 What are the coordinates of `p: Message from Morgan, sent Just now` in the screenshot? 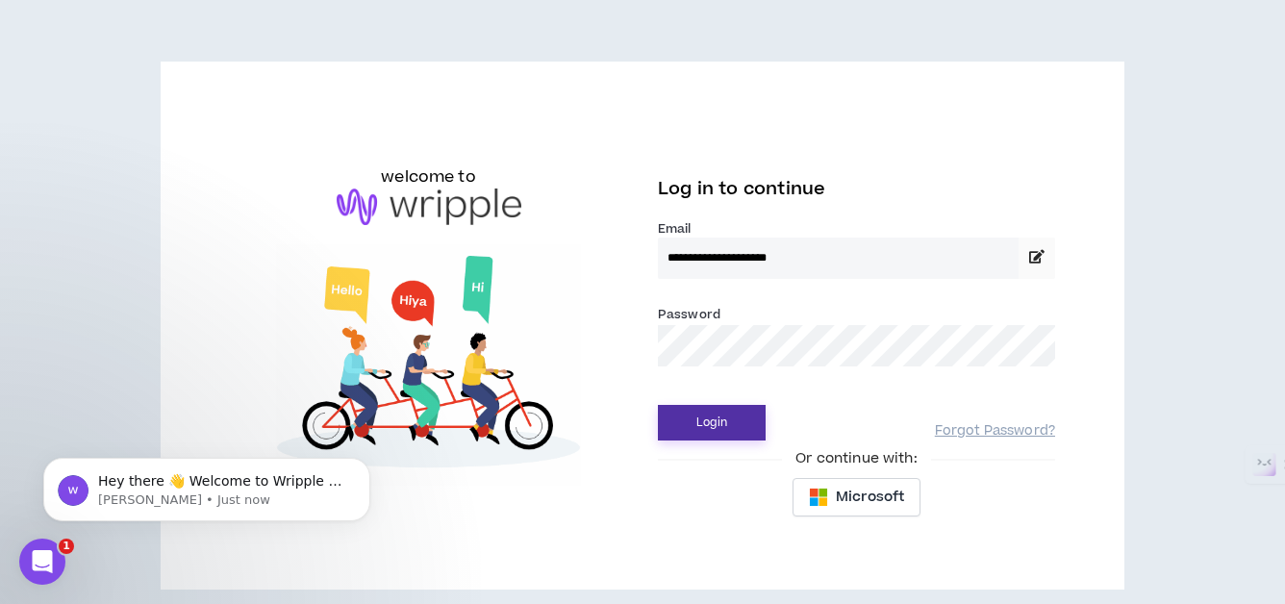 It's located at (208, 83).